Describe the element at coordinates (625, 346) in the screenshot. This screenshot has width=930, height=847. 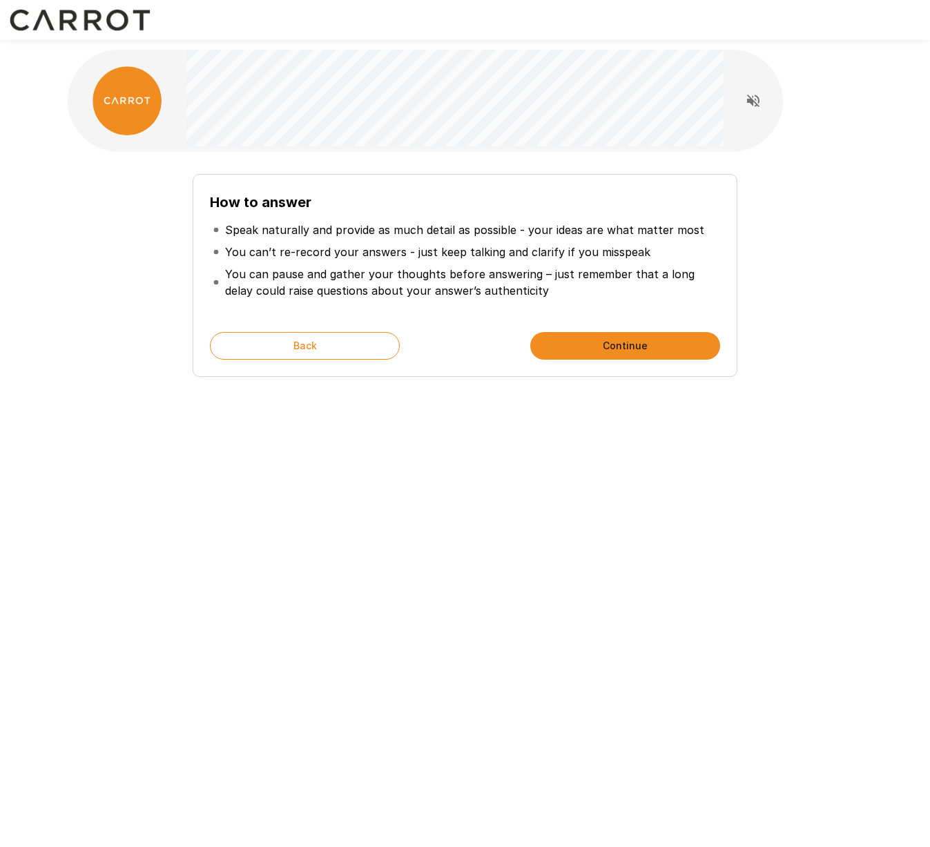
I see `button: Continue` at that location.